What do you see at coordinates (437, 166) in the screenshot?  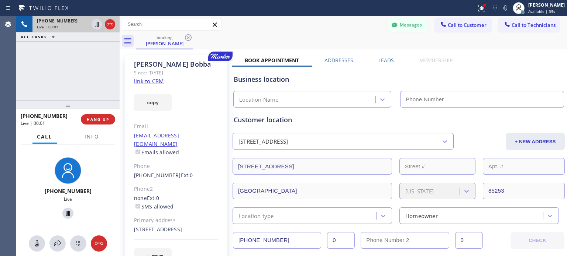 I see `input: Street #` at bounding box center [437, 166].